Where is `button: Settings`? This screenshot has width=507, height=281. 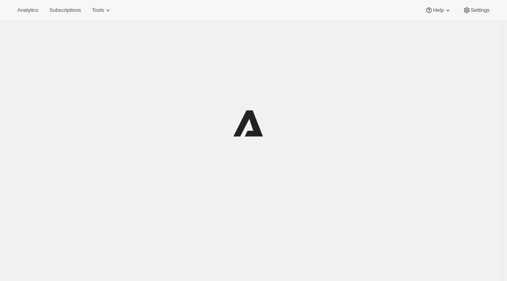
button: Settings is located at coordinates (476, 10).